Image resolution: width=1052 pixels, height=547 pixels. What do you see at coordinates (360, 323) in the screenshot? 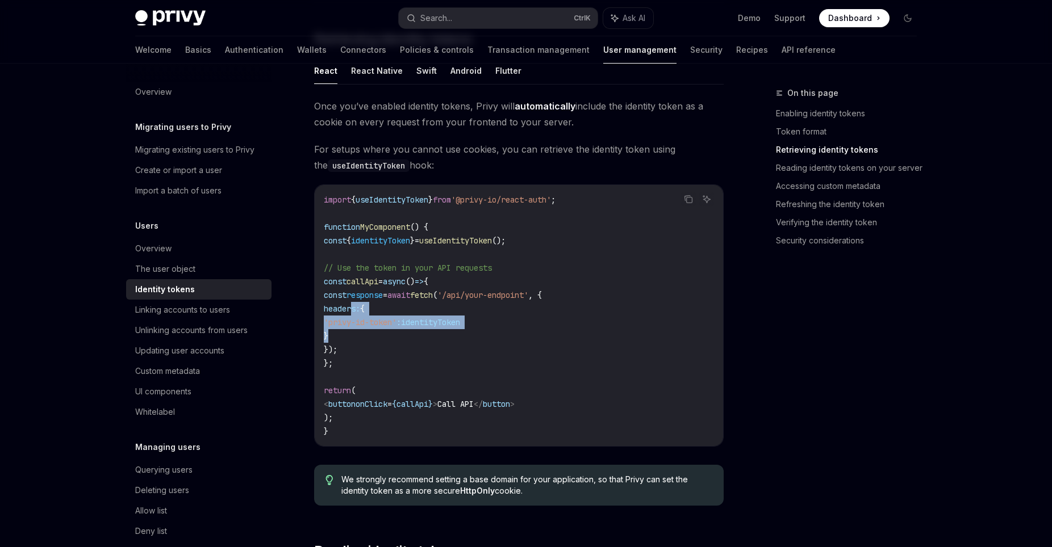
I see `span: 'privy-id-token'` at bounding box center [360, 323].